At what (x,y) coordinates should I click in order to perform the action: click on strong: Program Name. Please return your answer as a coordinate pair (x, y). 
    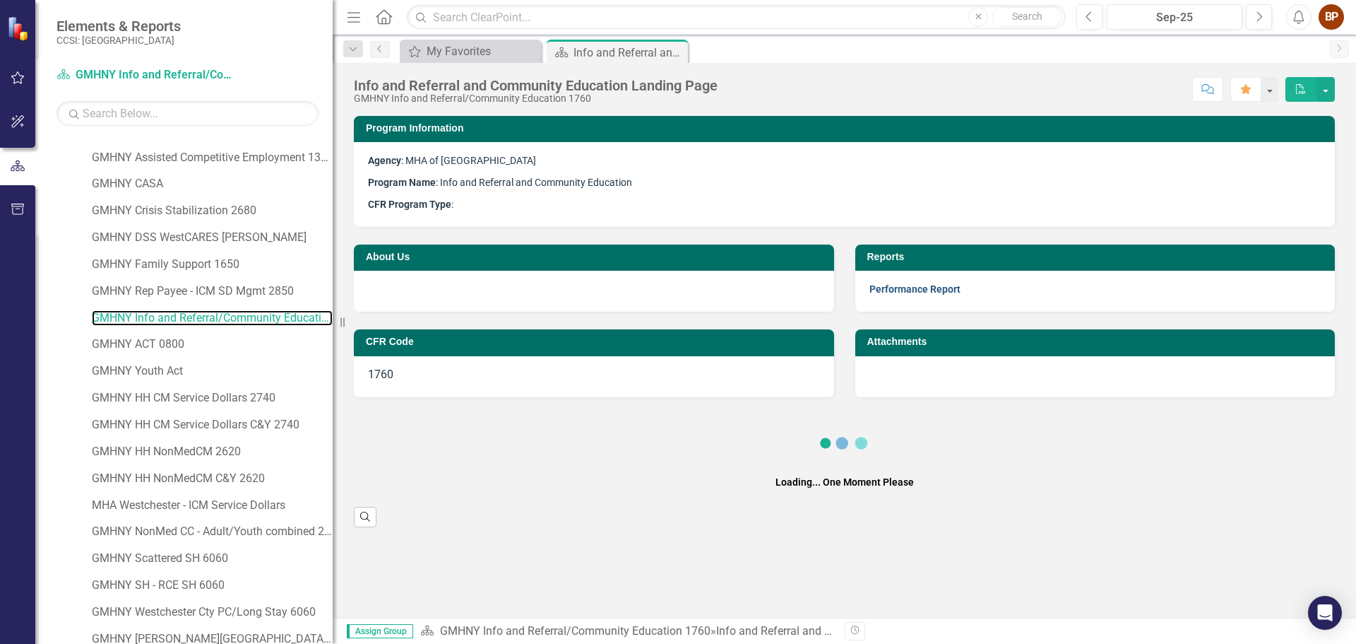
    Looking at the image, I should click on (402, 182).